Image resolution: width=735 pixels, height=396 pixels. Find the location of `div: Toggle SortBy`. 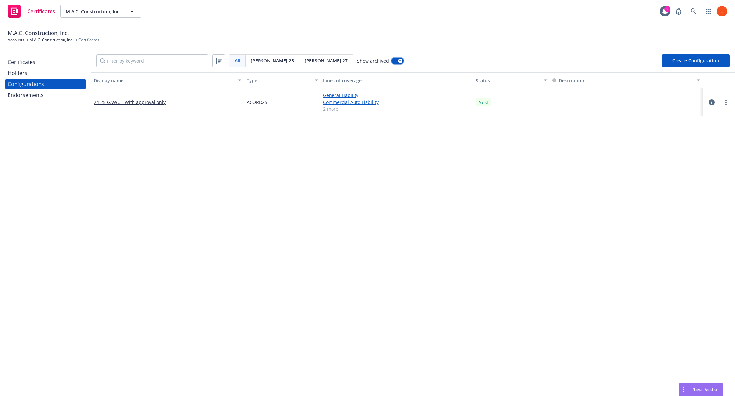

div: Toggle SortBy is located at coordinates (622, 80).